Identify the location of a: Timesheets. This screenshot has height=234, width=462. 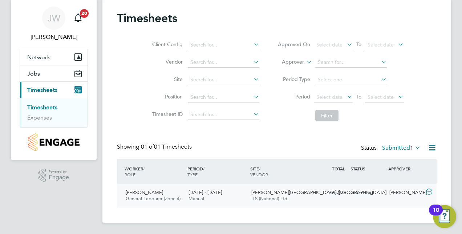
(42, 107).